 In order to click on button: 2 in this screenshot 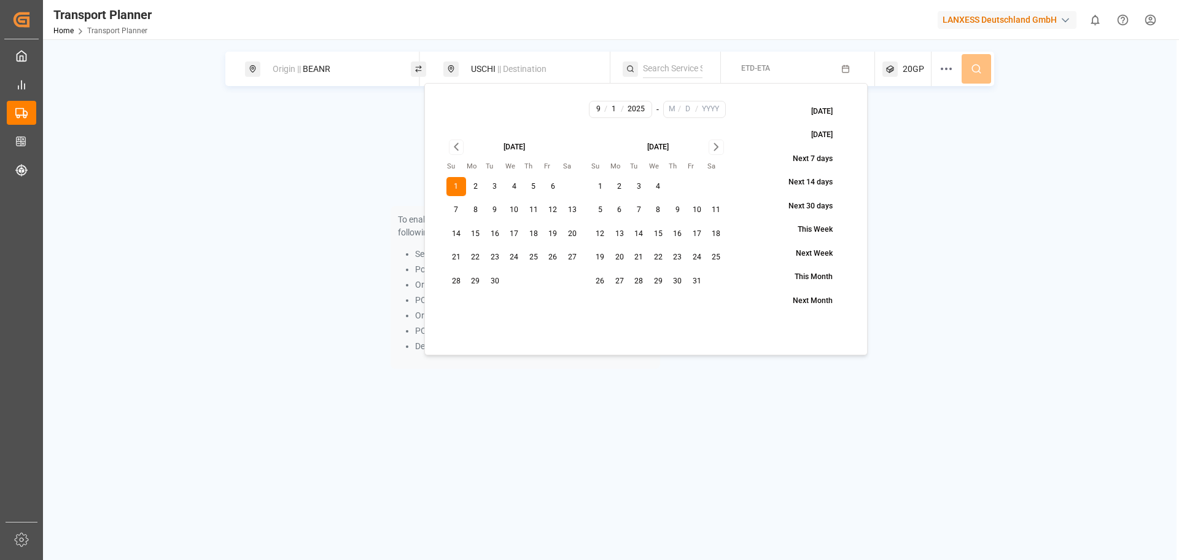, I will do `click(476, 187)`.